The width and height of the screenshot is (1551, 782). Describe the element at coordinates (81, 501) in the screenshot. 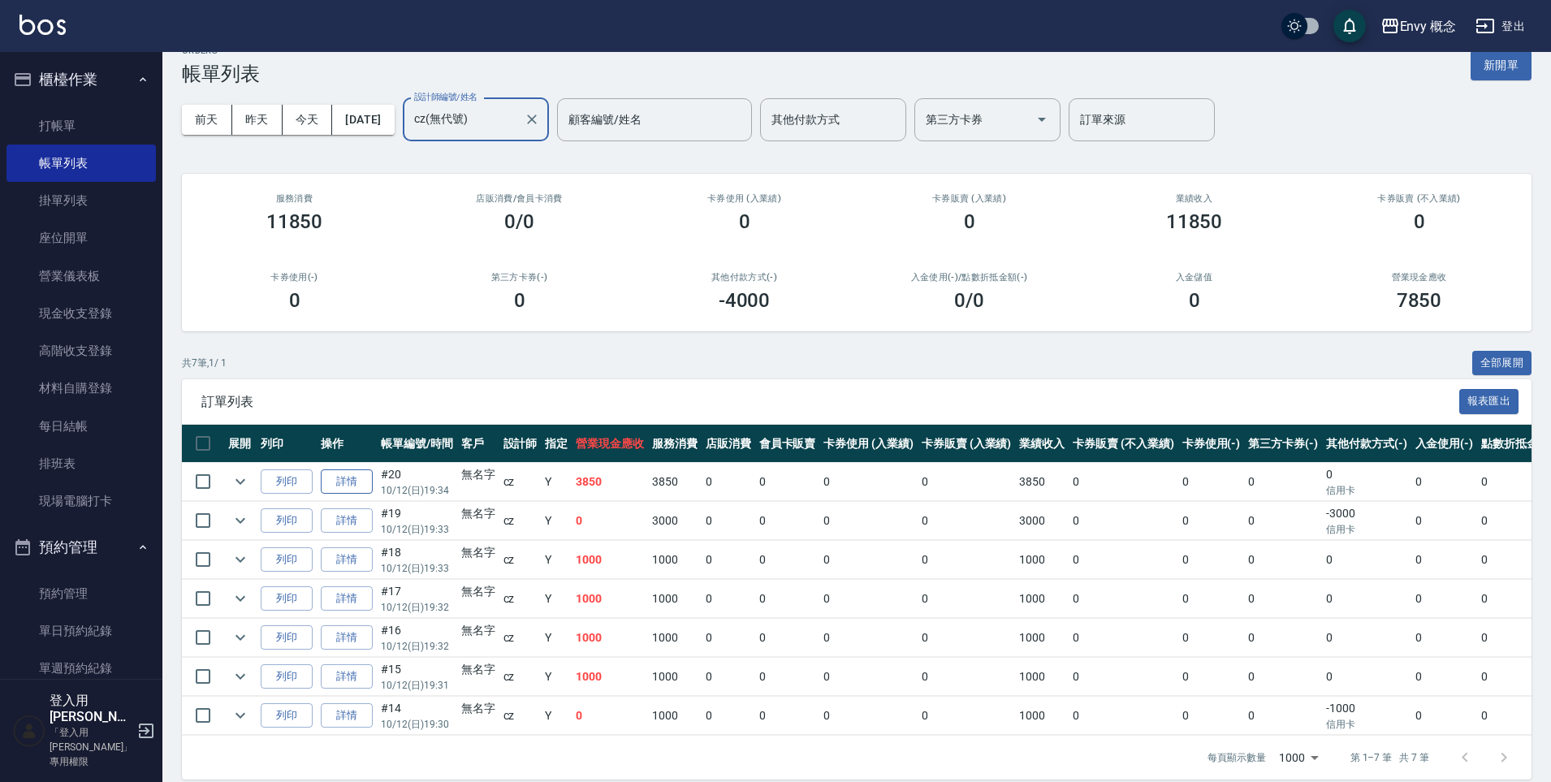

I see `a: 現場電腦打卡` at that location.